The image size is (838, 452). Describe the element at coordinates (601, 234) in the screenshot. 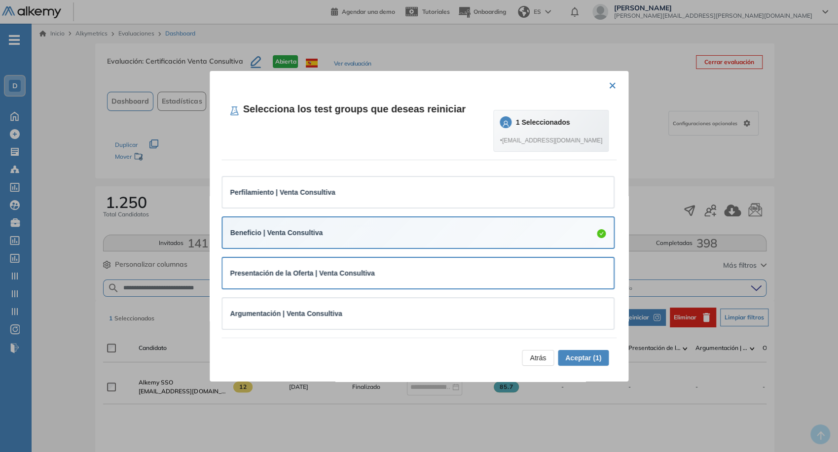

I see `span: check-circle` at that location.